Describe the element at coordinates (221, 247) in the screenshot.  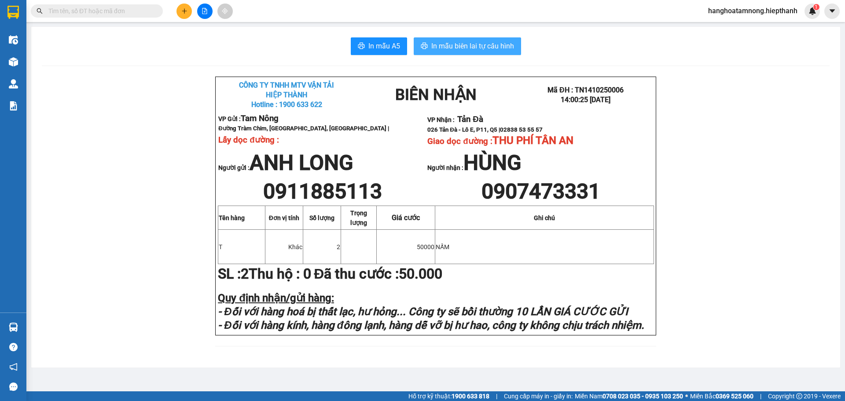
I see `span: T` at that location.